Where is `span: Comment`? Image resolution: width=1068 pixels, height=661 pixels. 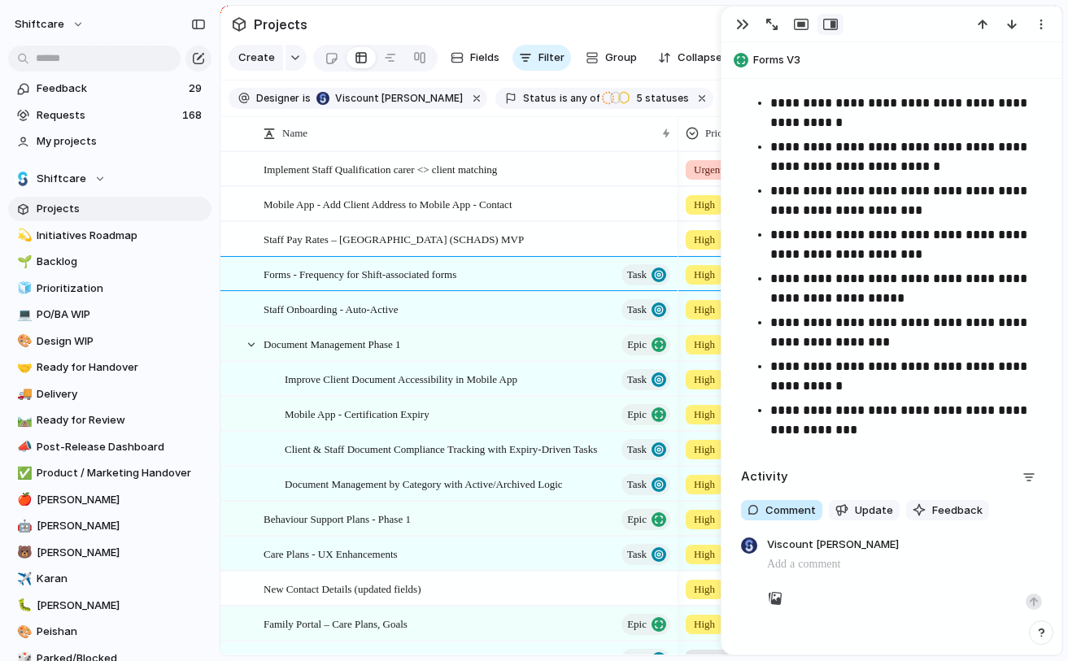
span: Comment is located at coordinates (791, 511).